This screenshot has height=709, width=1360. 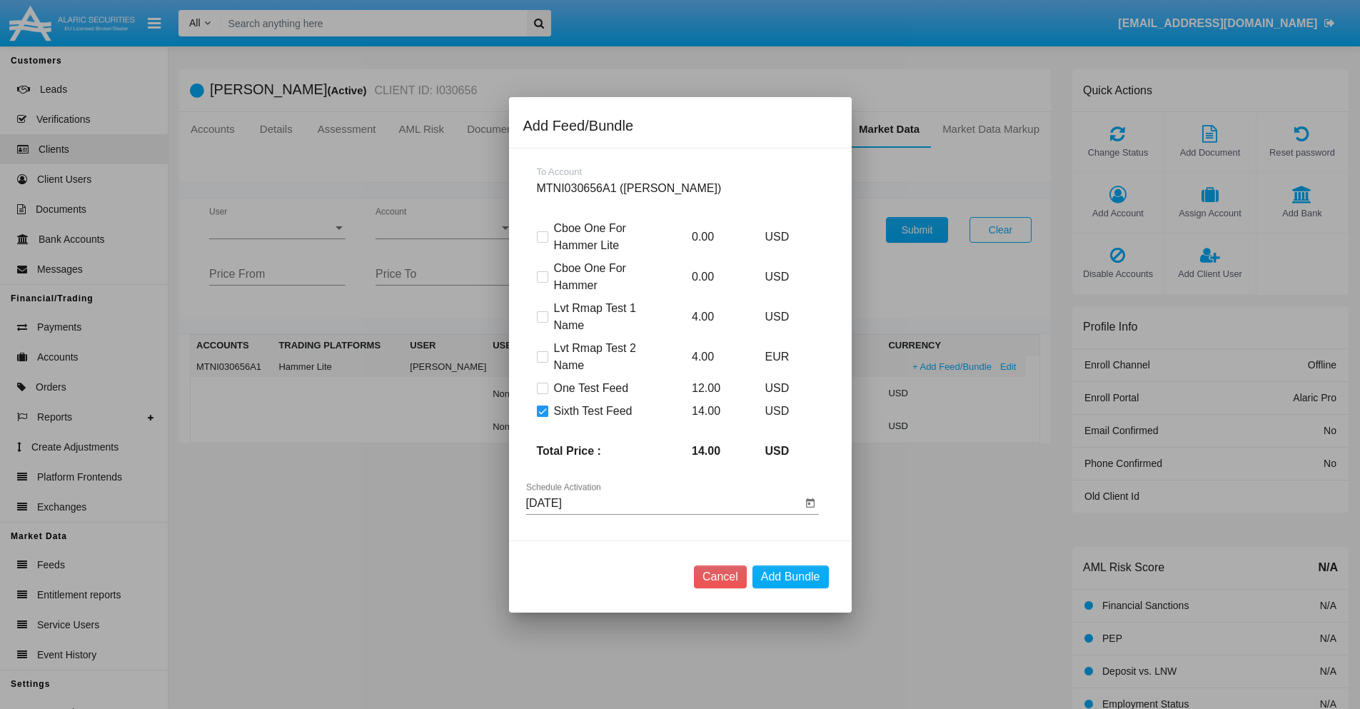 I want to click on button: Add Bundle, so click(x=790, y=577).